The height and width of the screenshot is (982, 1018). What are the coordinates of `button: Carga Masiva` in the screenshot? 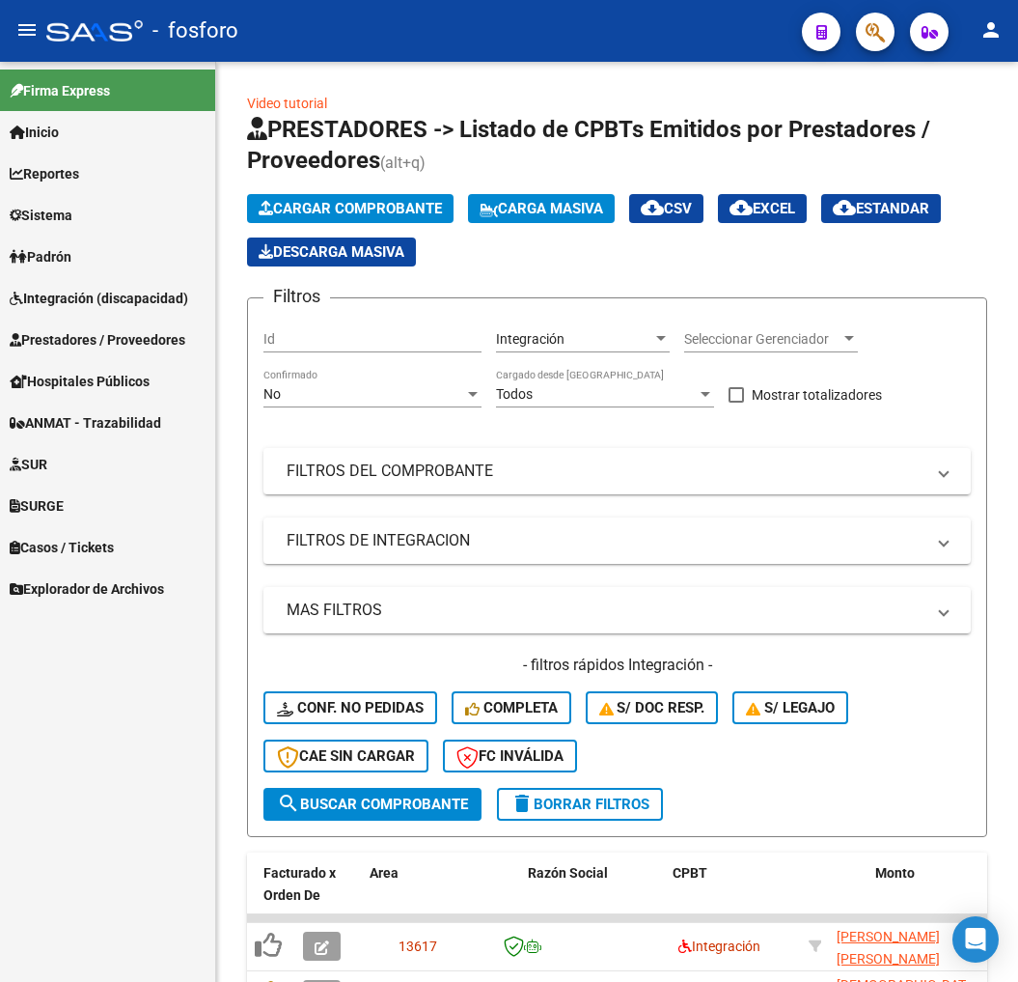 It's located at (541, 208).